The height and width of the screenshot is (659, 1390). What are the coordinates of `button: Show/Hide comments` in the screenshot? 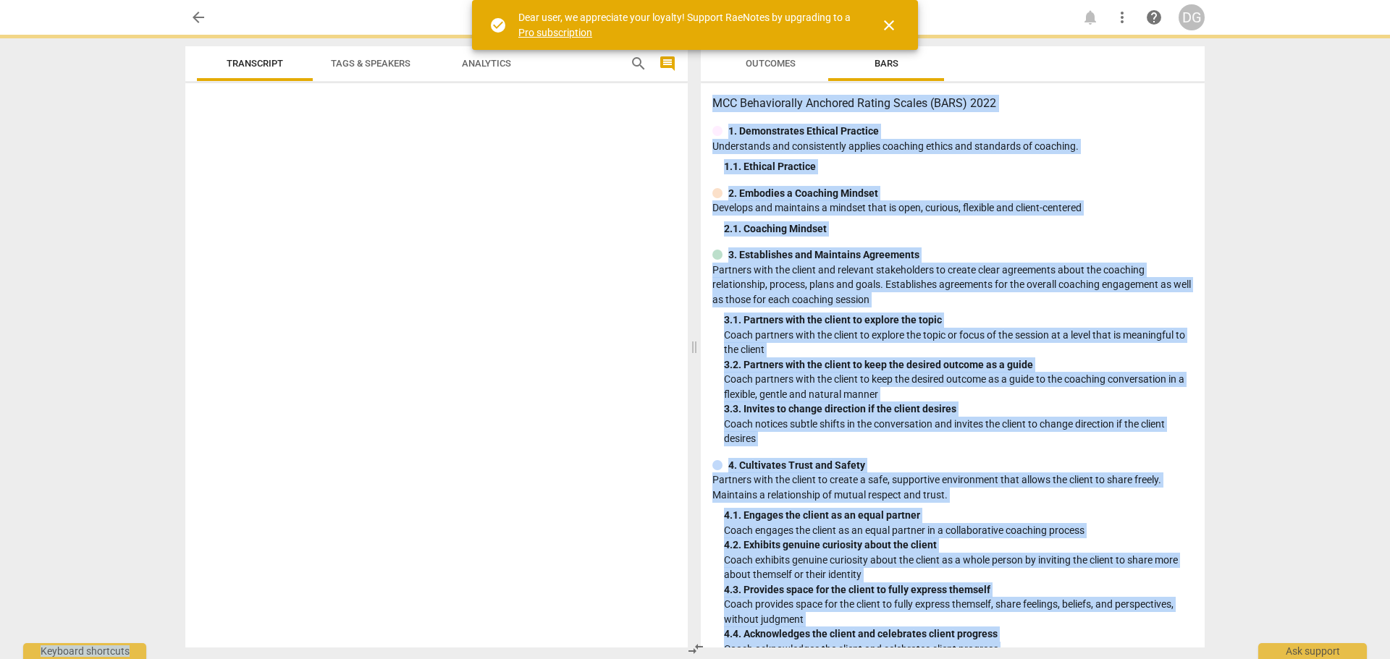 It's located at (667, 64).